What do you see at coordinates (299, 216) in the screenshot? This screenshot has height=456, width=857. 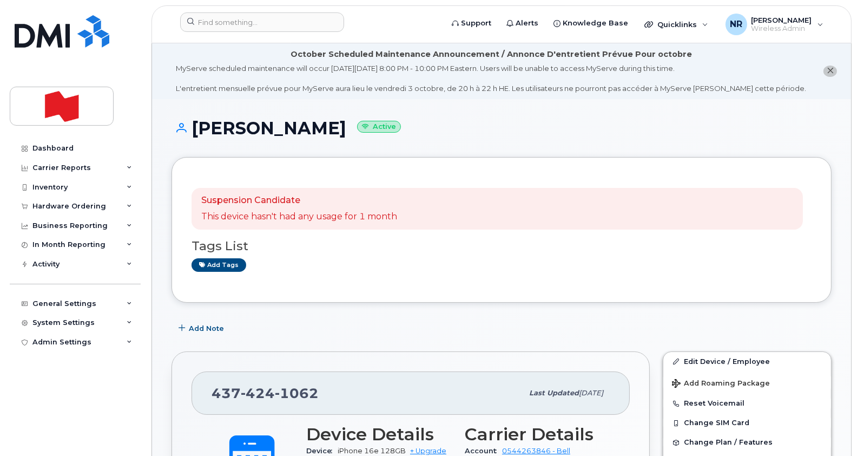 I see `p: This device hasn't had any usage for 1 month` at bounding box center [299, 216].